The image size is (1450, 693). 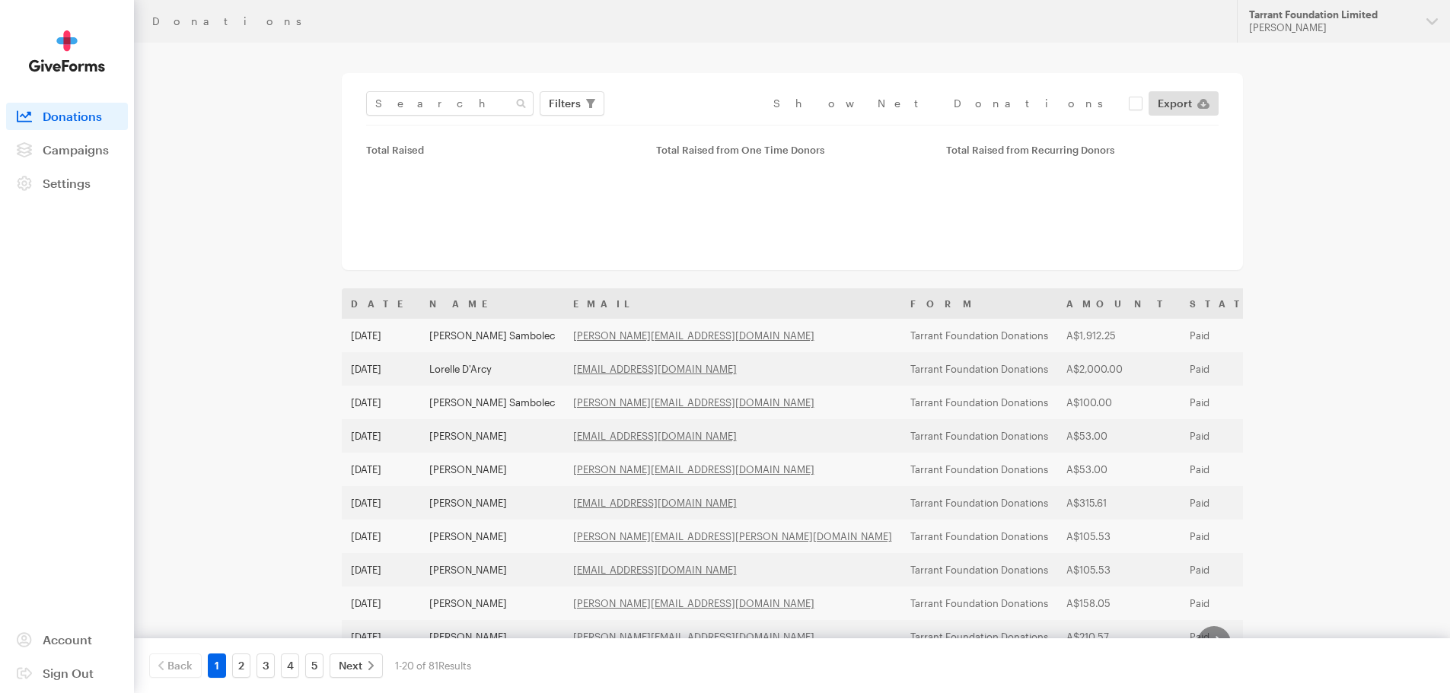 I want to click on th: Form, so click(x=979, y=304).